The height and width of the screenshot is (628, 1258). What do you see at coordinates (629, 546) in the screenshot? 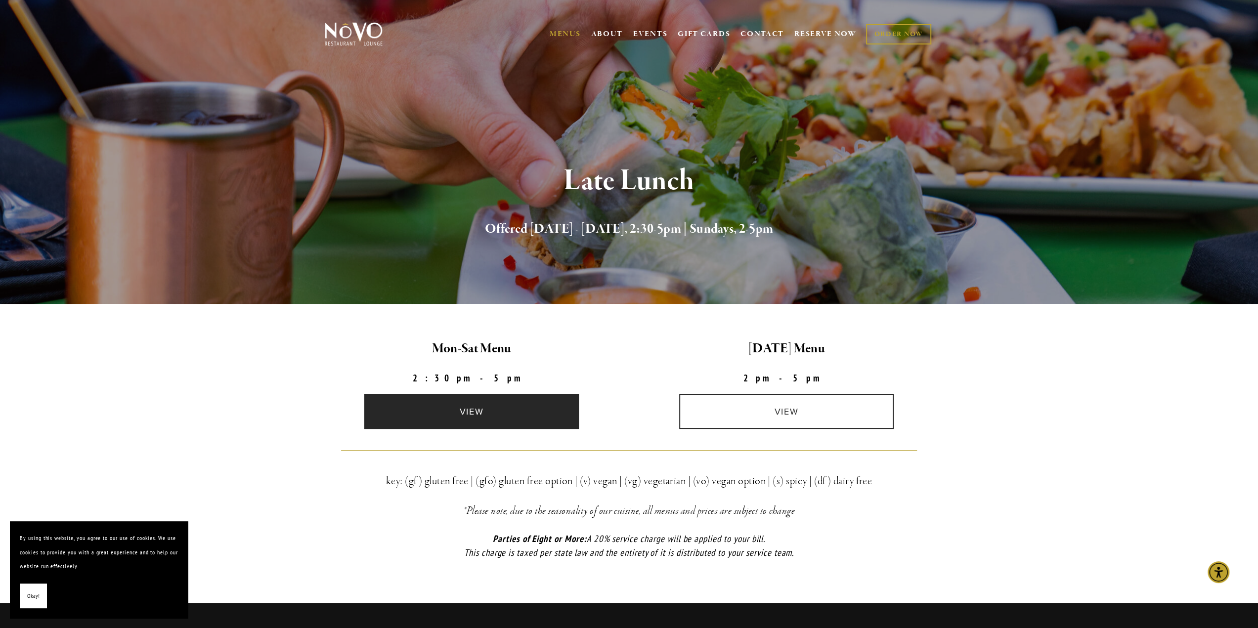
I see `em: A 20% service charge will be applied to your bill. This charge is taxed per state law and the ent...` at bounding box center [629, 546].